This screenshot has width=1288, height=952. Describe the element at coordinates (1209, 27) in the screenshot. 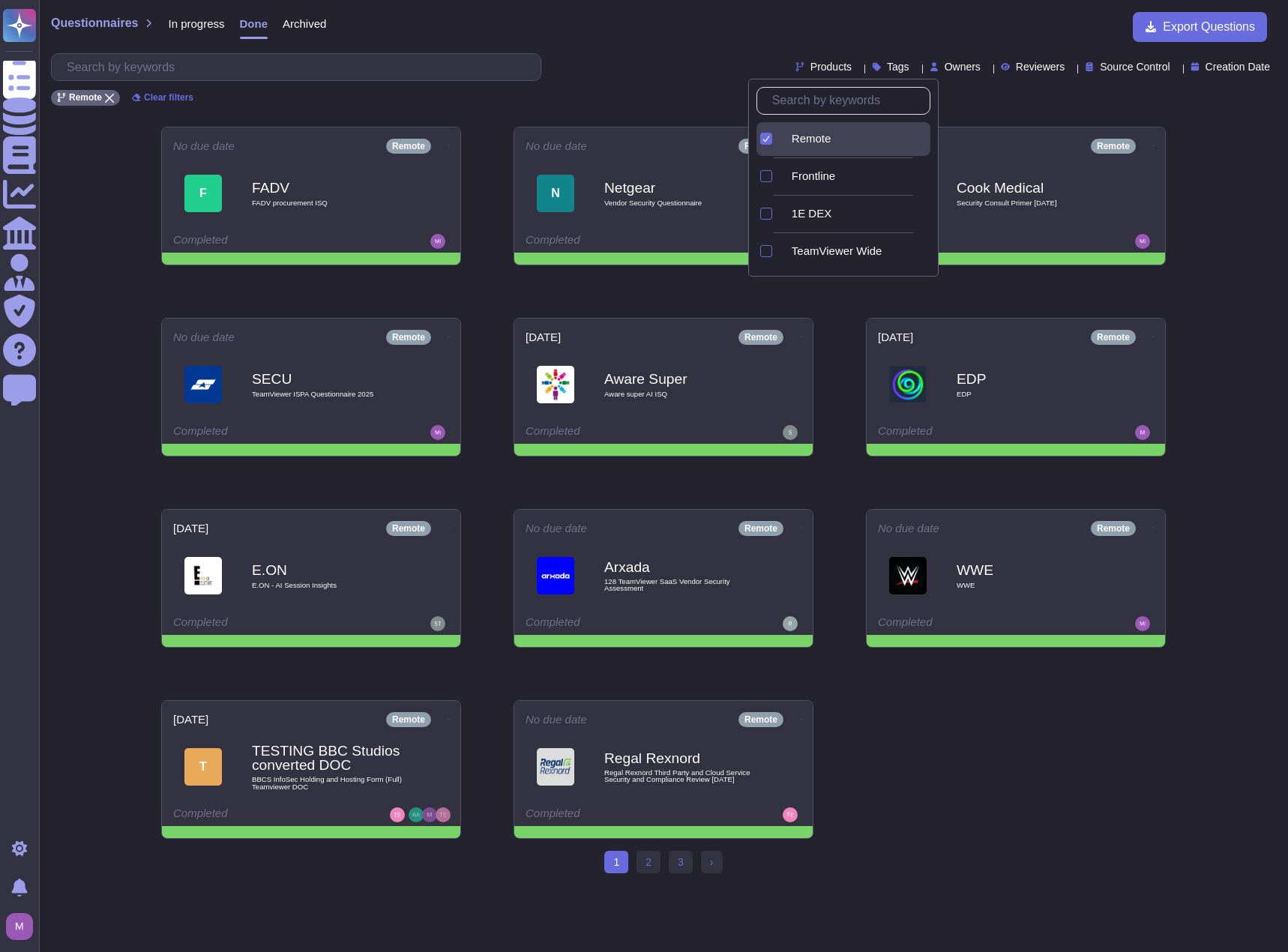

I see `span: Export Questions` at that location.